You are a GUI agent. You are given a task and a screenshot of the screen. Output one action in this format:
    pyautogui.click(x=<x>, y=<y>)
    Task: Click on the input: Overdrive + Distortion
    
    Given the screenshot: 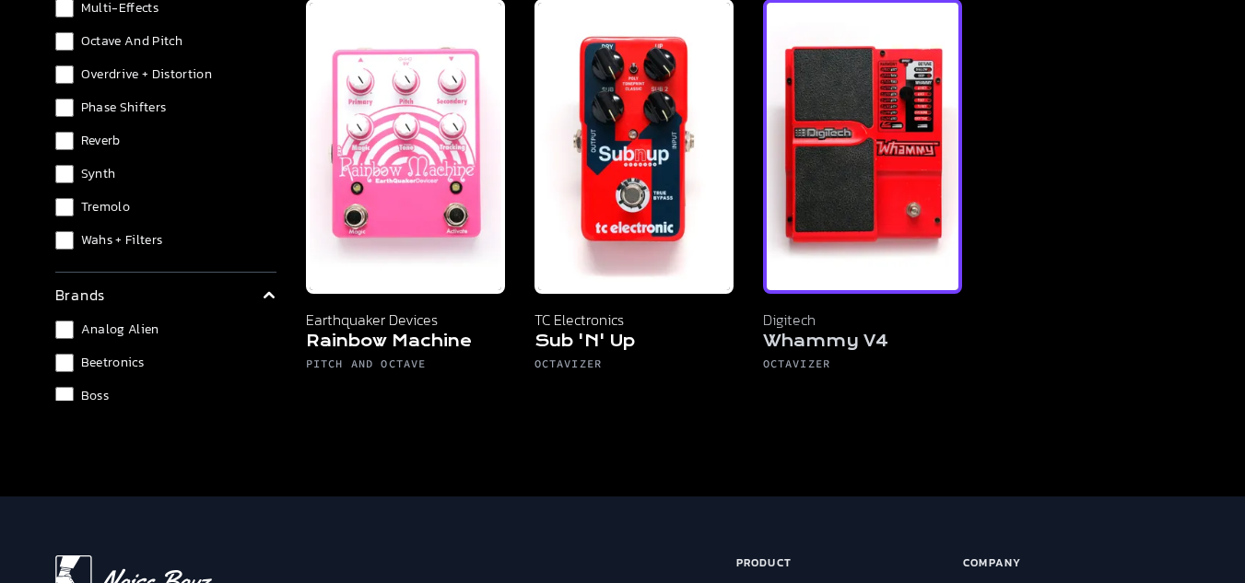 What is the action you would take?
    pyautogui.click(x=64, y=75)
    